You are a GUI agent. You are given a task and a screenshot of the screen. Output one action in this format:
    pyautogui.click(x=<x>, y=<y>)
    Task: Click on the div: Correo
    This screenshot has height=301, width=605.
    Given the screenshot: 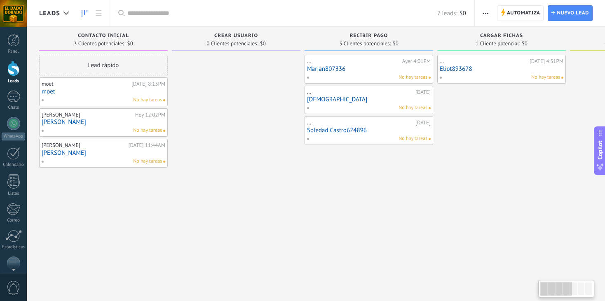 What is the action you would take?
    pyautogui.click(x=14, y=220)
    